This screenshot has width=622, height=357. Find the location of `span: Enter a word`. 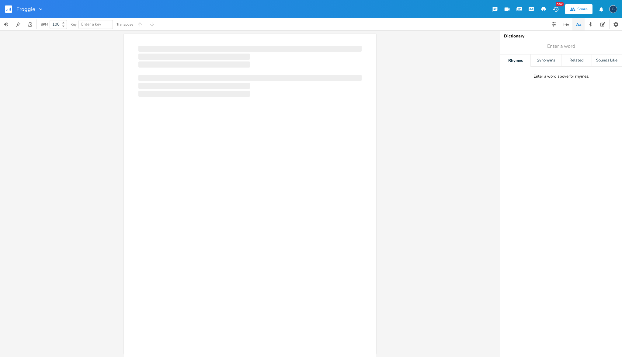

span: Enter a word is located at coordinates (561, 46).